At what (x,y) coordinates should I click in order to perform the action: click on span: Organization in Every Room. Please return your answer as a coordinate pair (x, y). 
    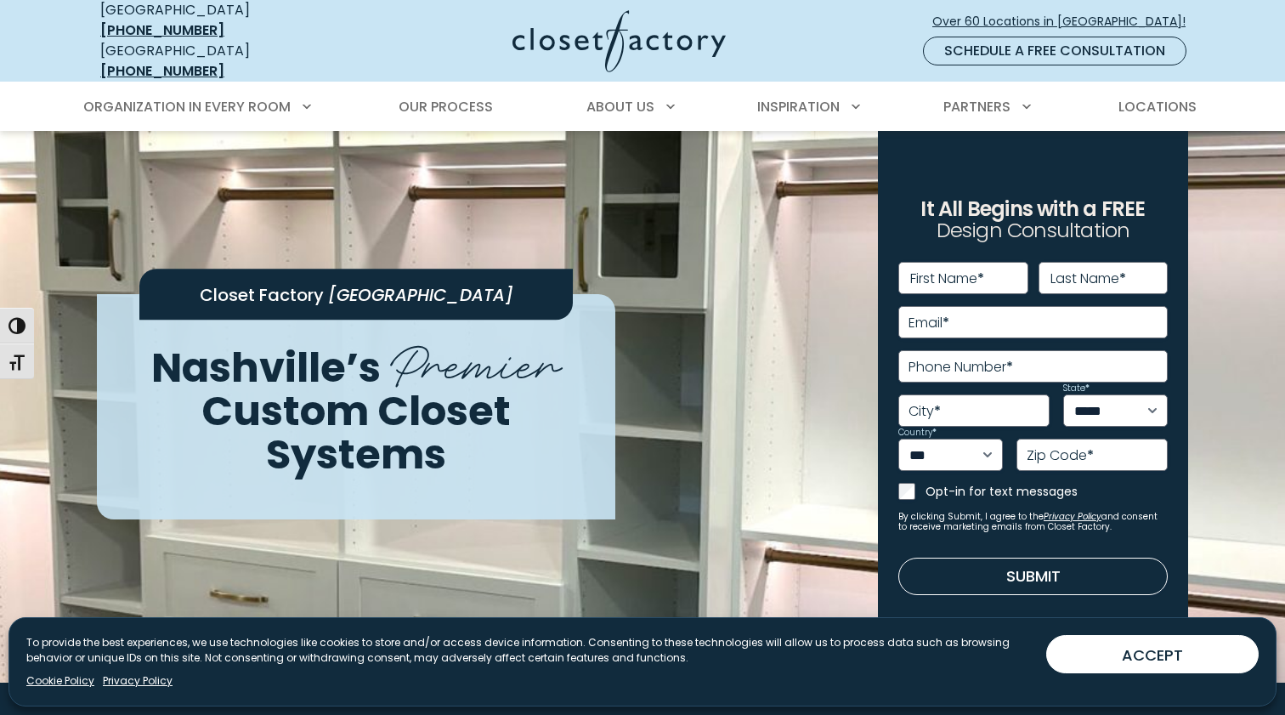
    Looking at the image, I should click on (187, 106).